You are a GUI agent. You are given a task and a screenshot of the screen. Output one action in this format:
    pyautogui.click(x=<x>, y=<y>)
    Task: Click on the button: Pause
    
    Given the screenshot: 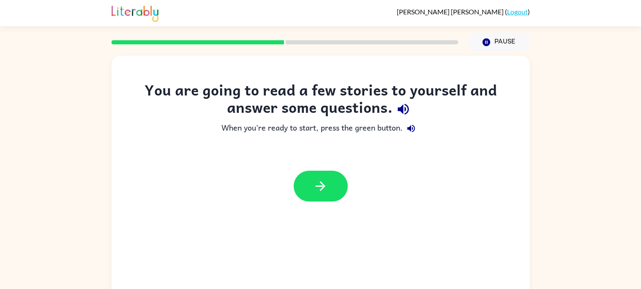 What is the action you would take?
    pyautogui.click(x=499, y=42)
    